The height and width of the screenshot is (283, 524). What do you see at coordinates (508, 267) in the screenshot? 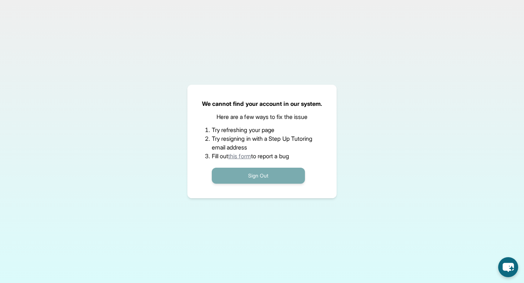
I see `button: chat-button` at bounding box center [508, 267].